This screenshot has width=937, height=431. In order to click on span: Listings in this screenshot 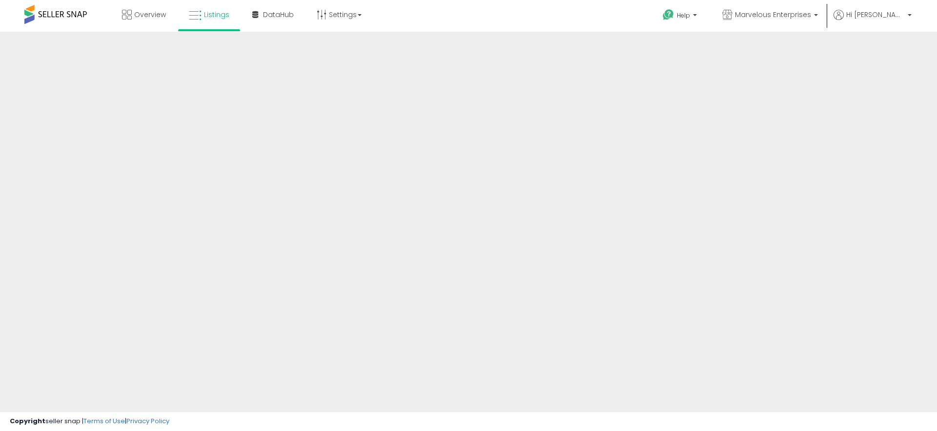, I will do `click(217, 15)`.